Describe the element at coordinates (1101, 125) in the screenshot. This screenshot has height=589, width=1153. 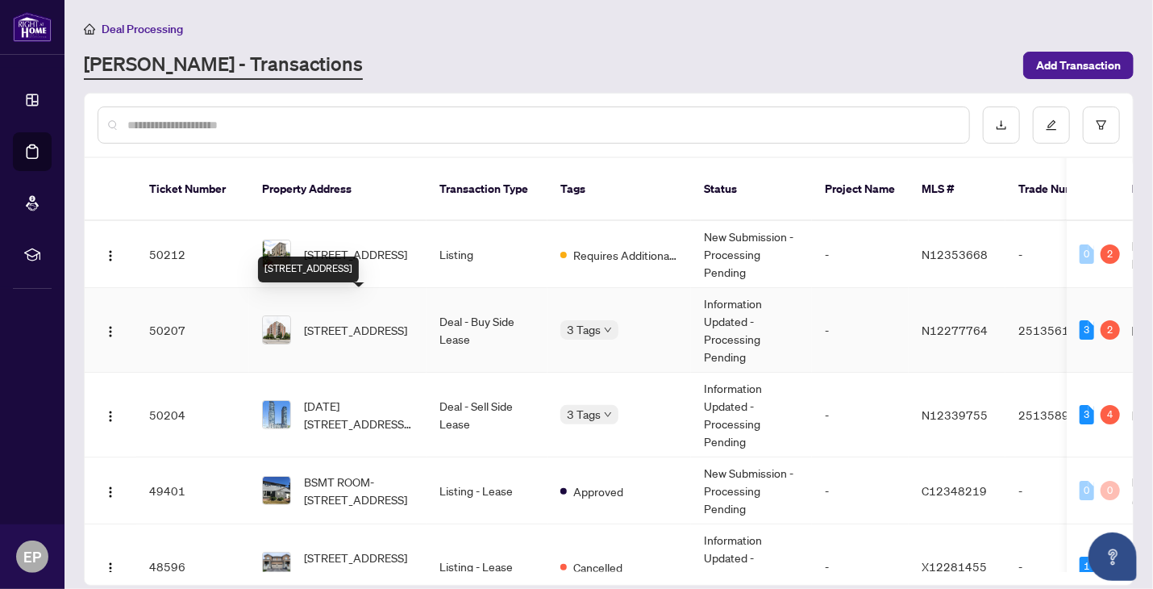
I see `span: filter` at that location.